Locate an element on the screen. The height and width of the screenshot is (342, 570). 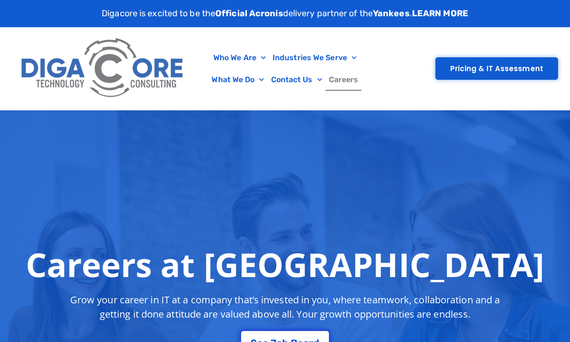
p: Grow your career in IT at a company that’s invested in you, where teamwork, collaboration and a g... is located at coordinates (284, 307).